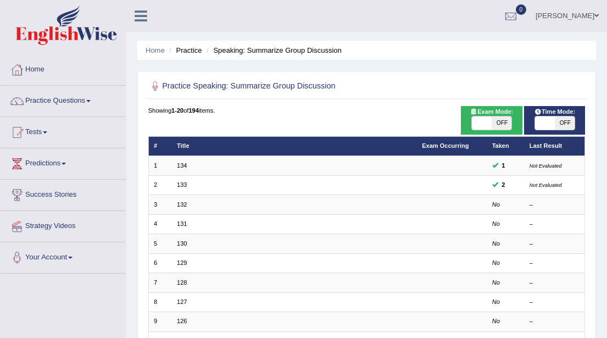  I want to click on td: 2, so click(160, 185).